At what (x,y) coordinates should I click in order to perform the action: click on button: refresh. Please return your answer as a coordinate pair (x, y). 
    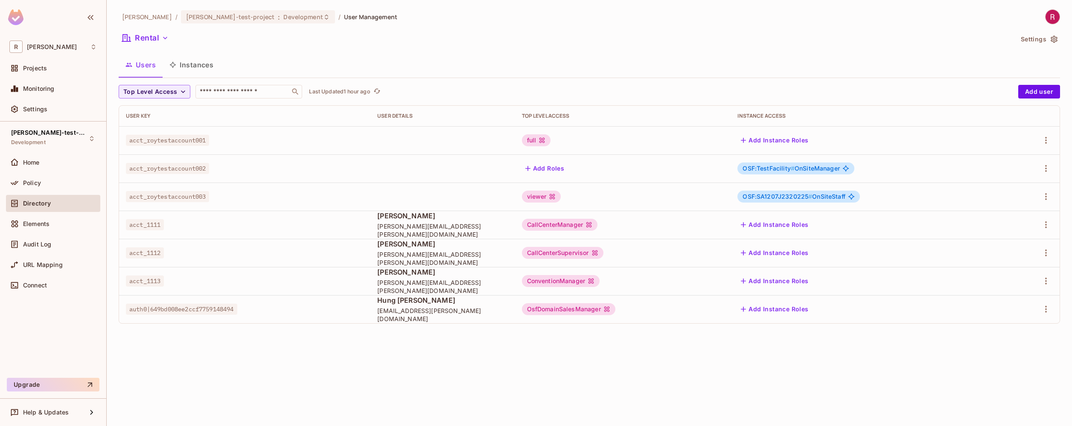
    Looking at the image, I should click on (377, 92).